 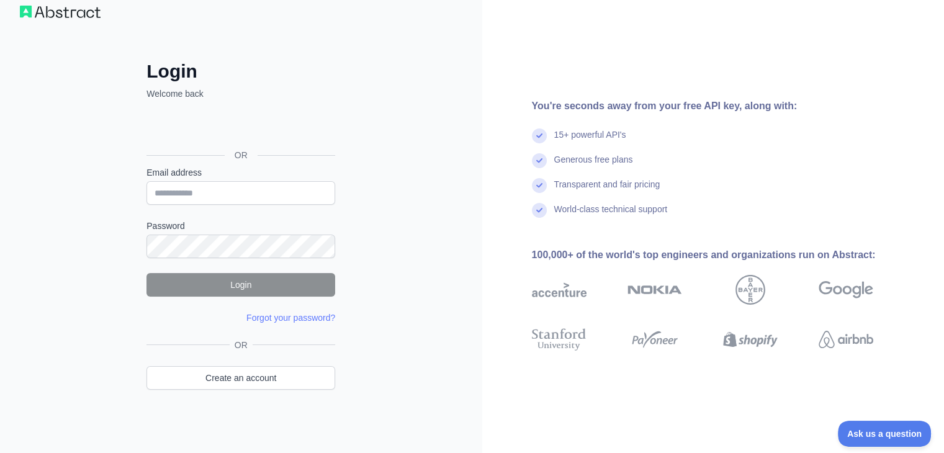 What do you see at coordinates (593, 166) in the screenshot?
I see `div: Generous free plans` at bounding box center [593, 166].